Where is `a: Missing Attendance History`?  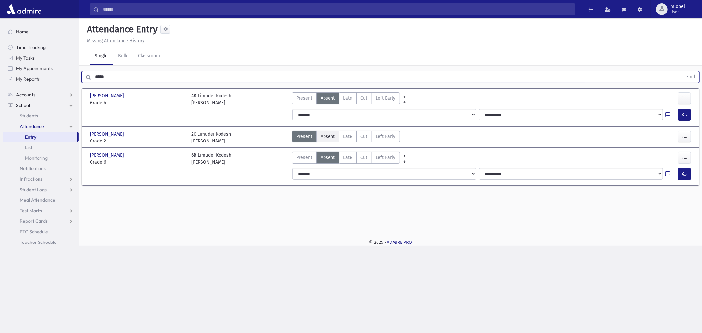
a: Missing Attendance History is located at coordinates (114, 41).